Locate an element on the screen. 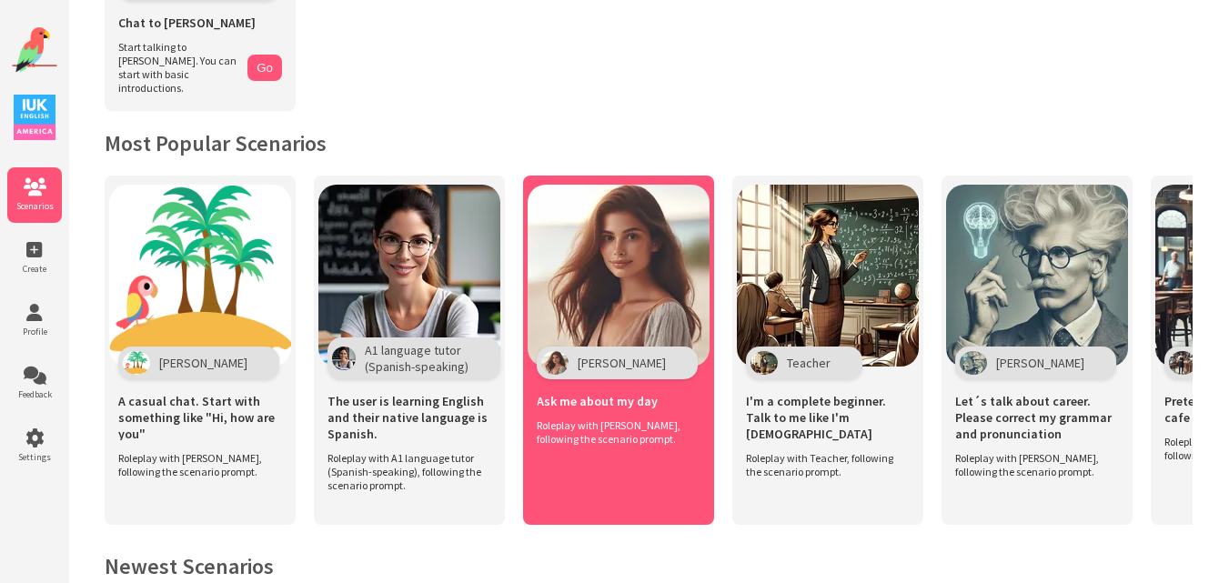 This screenshot has width=1229, height=583. span: Let´s talk about career. Please correct my grammar and pronunciation is located at coordinates (1037, 418).